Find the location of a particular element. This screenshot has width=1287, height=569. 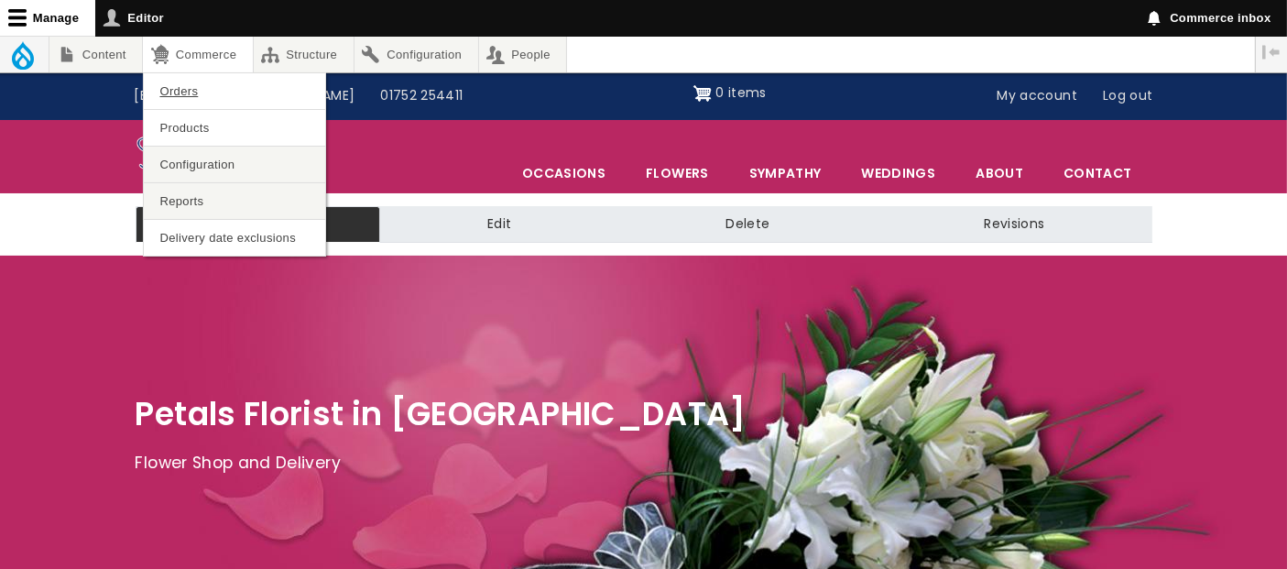

span: Occasions is located at coordinates (564, 173).